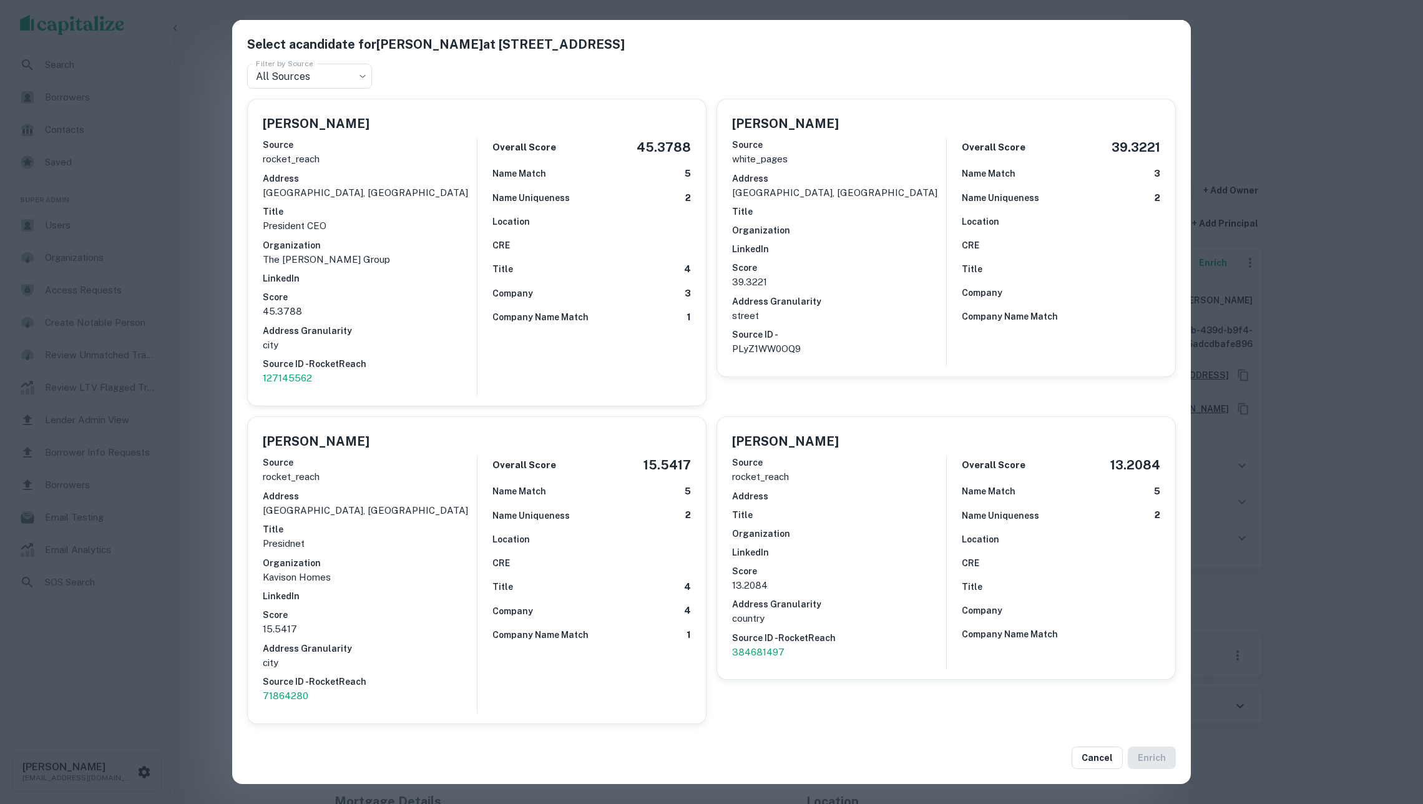 This screenshot has height=804, width=1423. I want to click on div: Chat Widget, so click(1392, 734).